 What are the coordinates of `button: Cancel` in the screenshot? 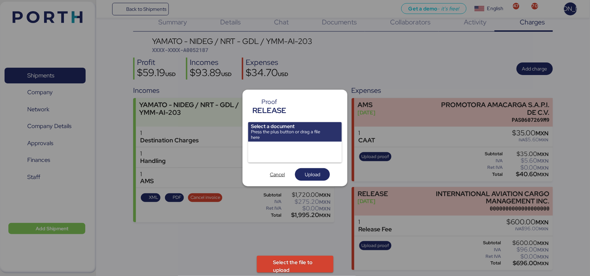 It's located at (277, 175).